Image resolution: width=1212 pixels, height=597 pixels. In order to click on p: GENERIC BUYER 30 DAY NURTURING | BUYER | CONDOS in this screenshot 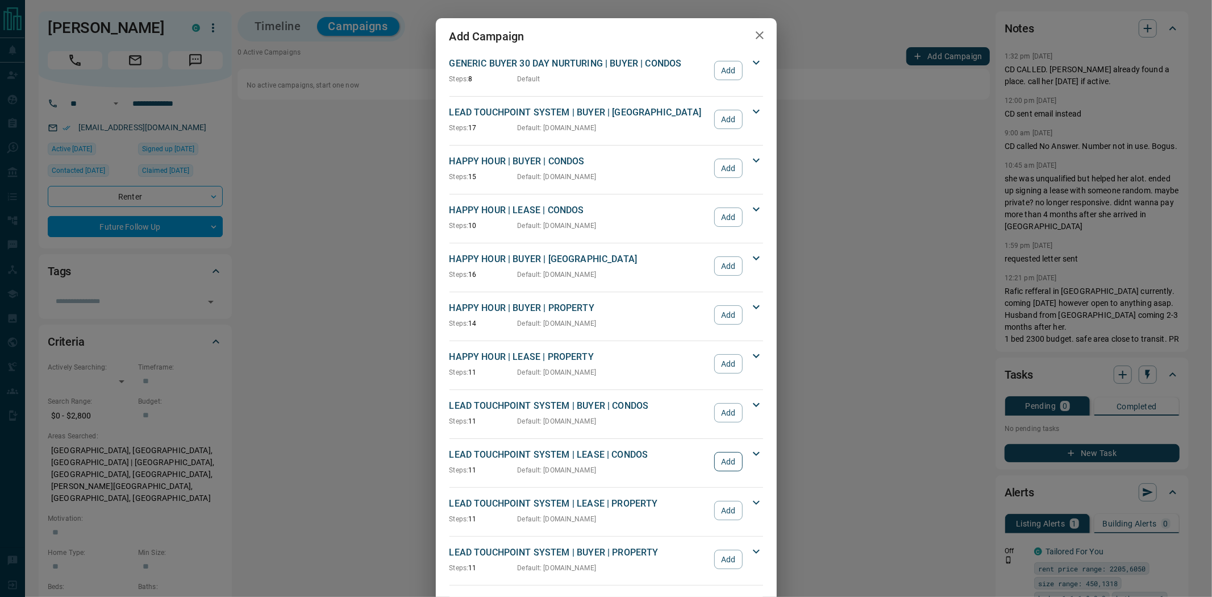, I will do `click(579, 64)`.